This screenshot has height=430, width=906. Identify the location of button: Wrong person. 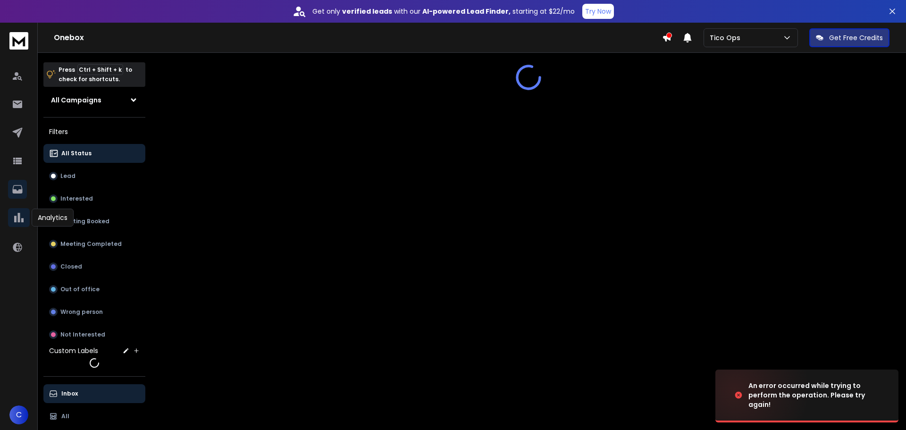
(94, 312).